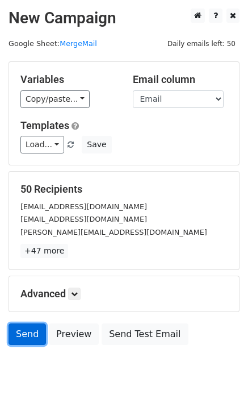 The height and width of the screenshot is (407, 248). I want to click on h5: Variables, so click(68, 80).